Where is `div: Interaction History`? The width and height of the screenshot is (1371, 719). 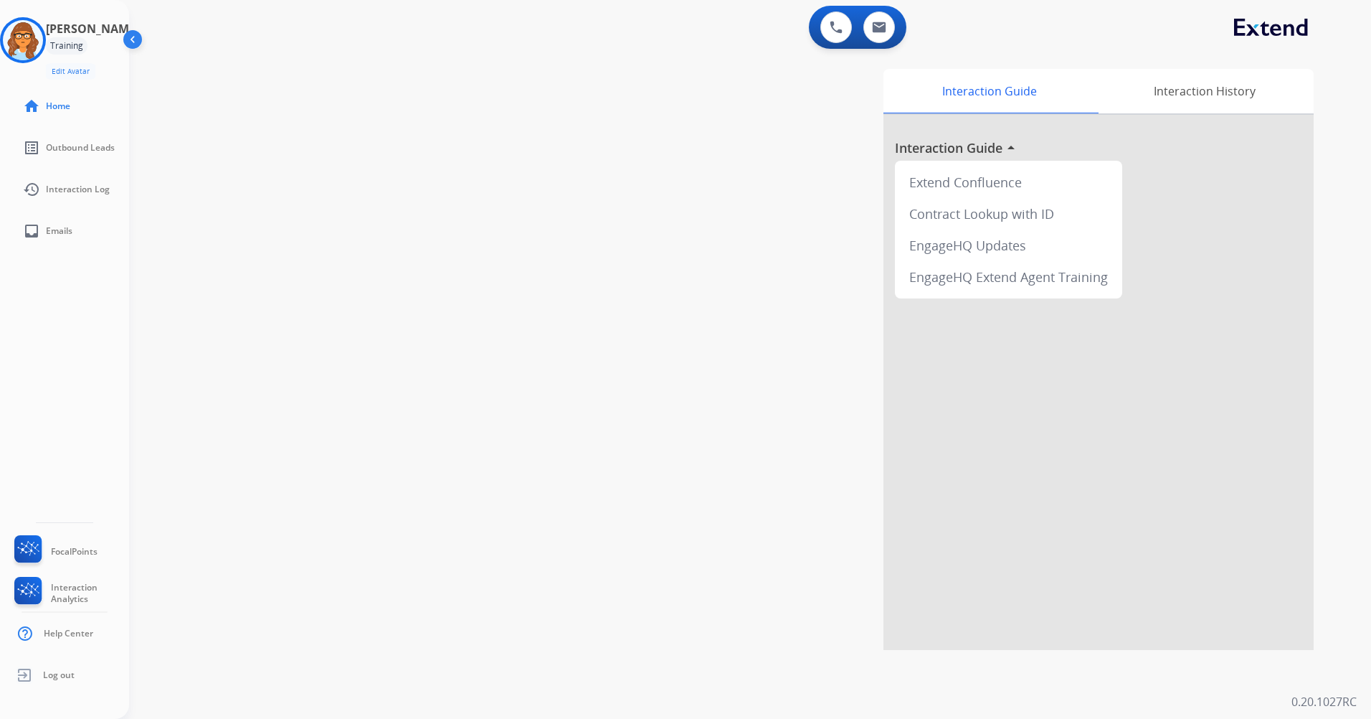
div: Interaction History is located at coordinates (1204, 91).